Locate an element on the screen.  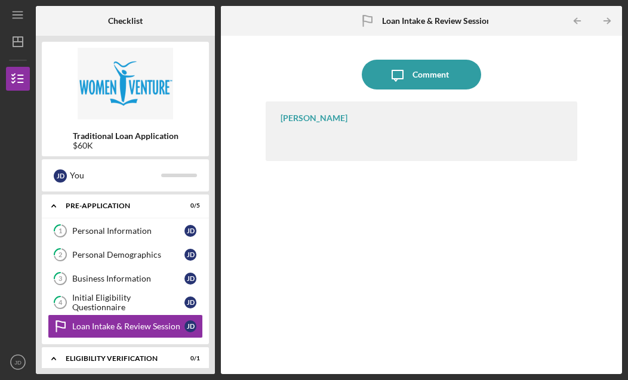
b: Traditional Loan Application is located at coordinates (125, 136).